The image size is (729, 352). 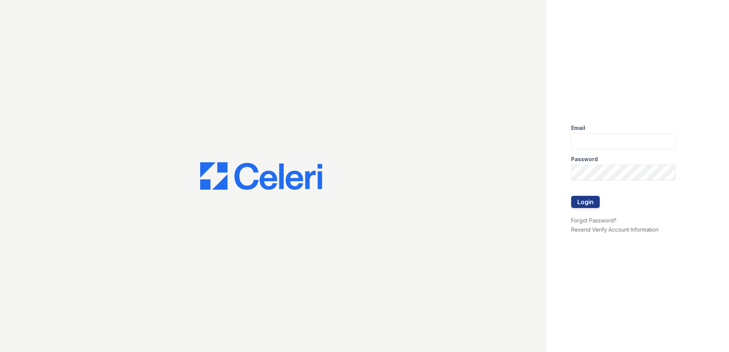 What do you see at coordinates (578, 128) in the screenshot?
I see `label: Email` at bounding box center [578, 128].